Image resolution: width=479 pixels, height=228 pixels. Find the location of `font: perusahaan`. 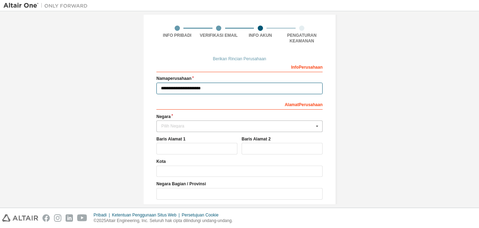

font: perusahaan is located at coordinates (180, 79).